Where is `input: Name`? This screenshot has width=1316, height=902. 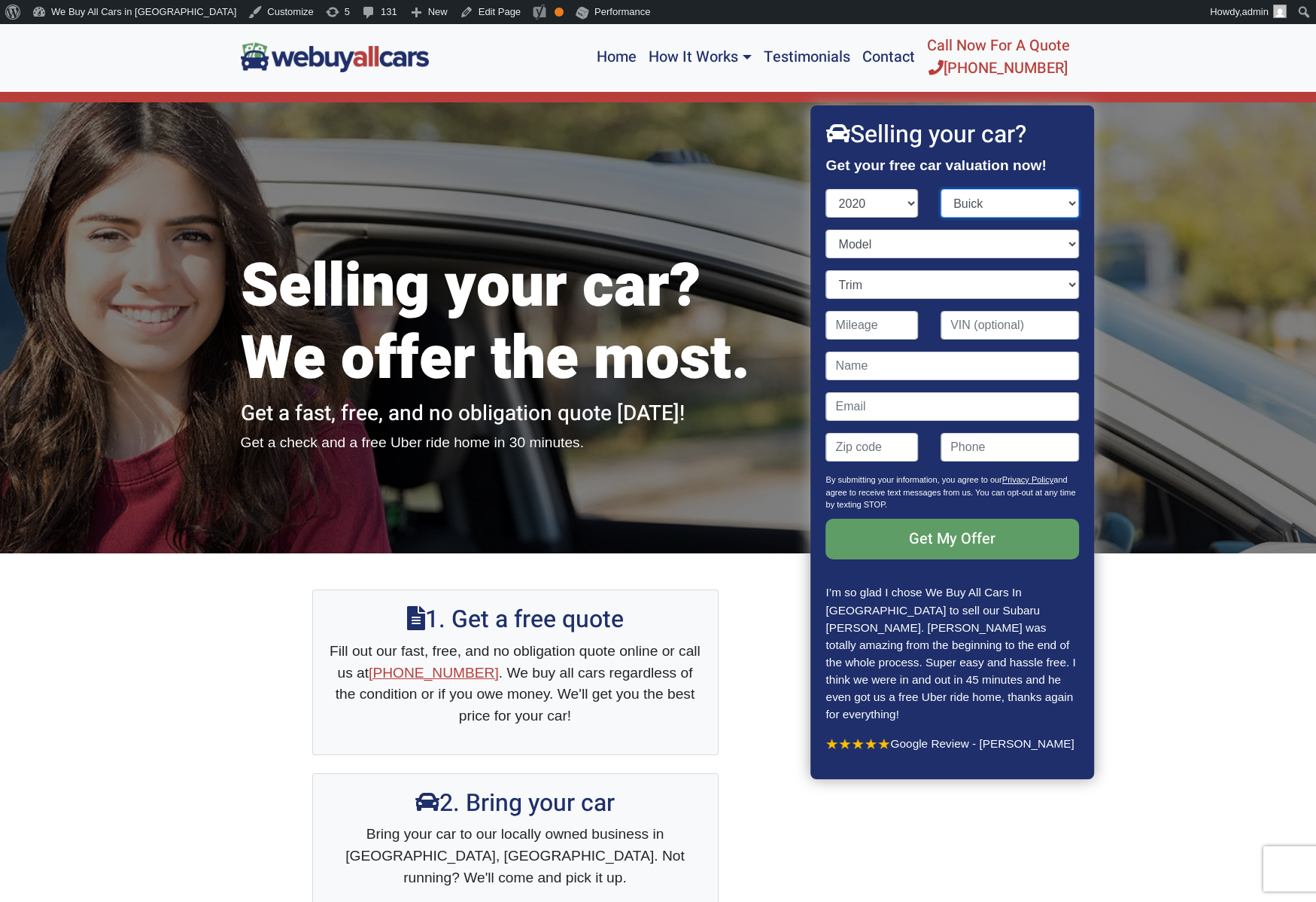
input: Name is located at coordinates (952, 366).